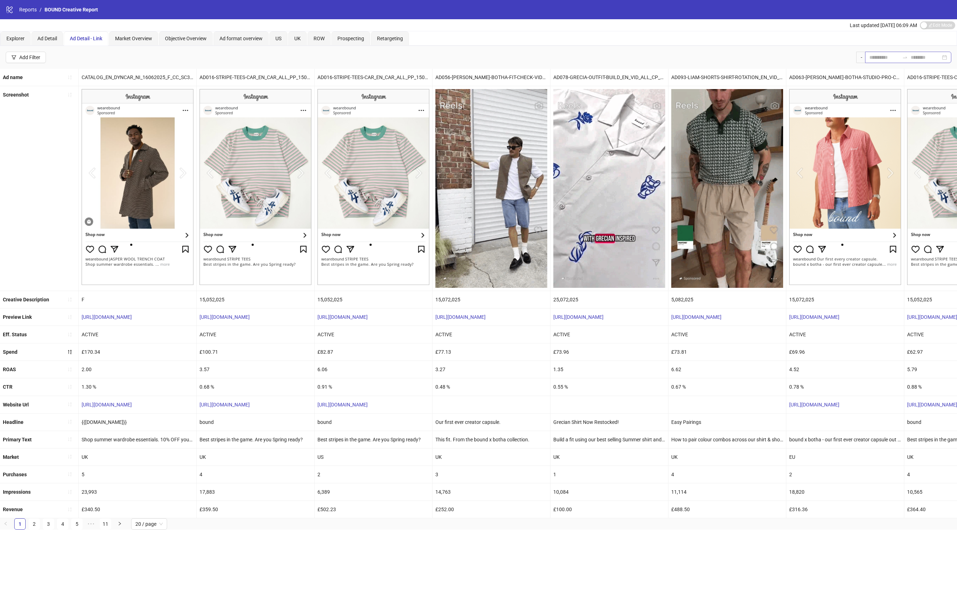 This screenshot has height=602, width=957. What do you see at coordinates (373, 352) in the screenshot?
I see `div: £82.87` at bounding box center [373, 352].